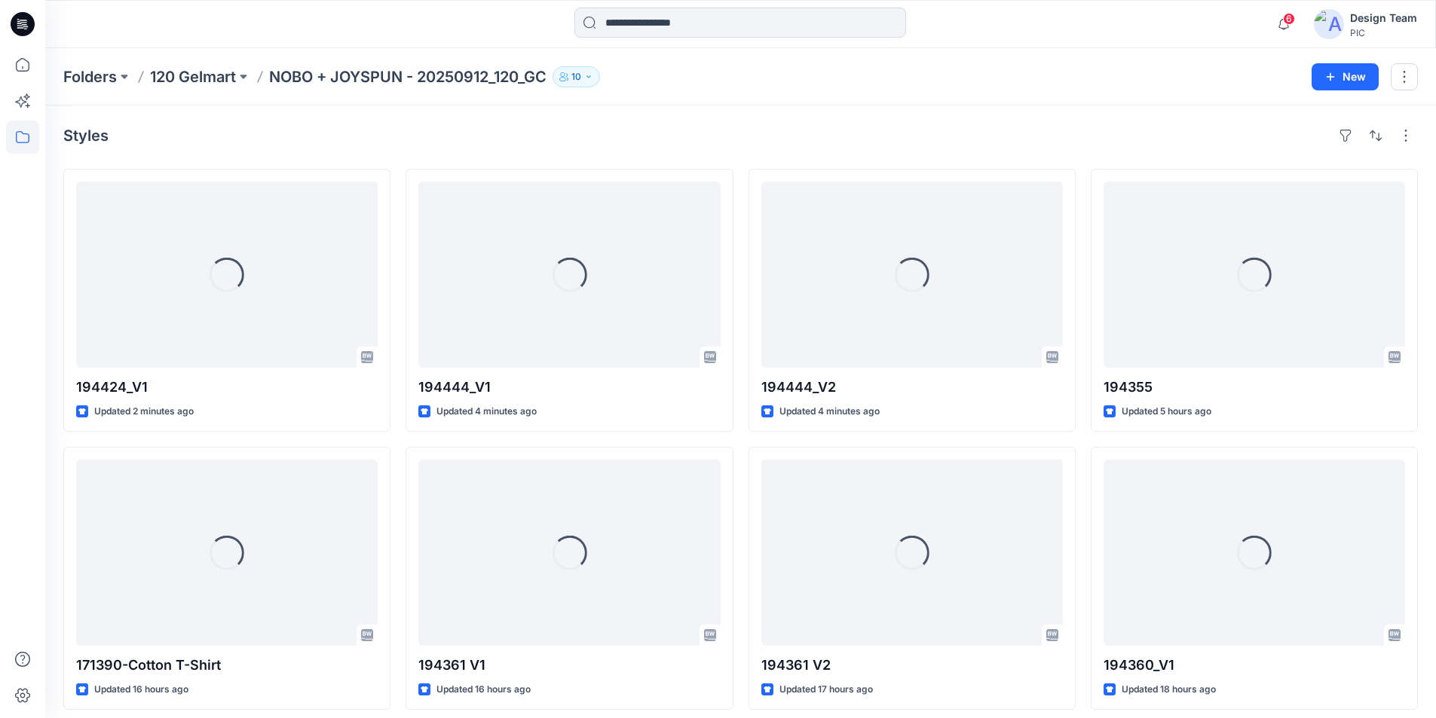 The image size is (1436, 718). I want to click on p: 194361 V1, so click(569, 666).